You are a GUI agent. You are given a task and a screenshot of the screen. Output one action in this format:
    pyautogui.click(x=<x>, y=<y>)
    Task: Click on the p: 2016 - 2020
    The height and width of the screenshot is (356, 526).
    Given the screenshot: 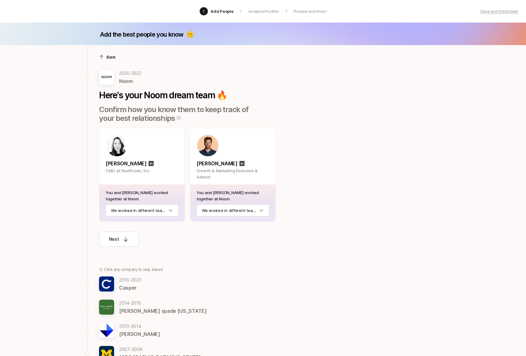 What is the action you would take?
    pyautogui.click(x=130, y=280)
    